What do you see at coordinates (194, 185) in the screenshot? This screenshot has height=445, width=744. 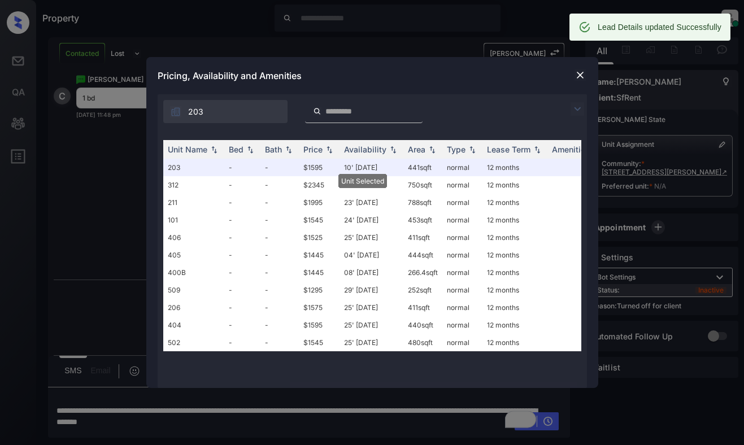 I see `td: 312` at bounding box center [194, 185].